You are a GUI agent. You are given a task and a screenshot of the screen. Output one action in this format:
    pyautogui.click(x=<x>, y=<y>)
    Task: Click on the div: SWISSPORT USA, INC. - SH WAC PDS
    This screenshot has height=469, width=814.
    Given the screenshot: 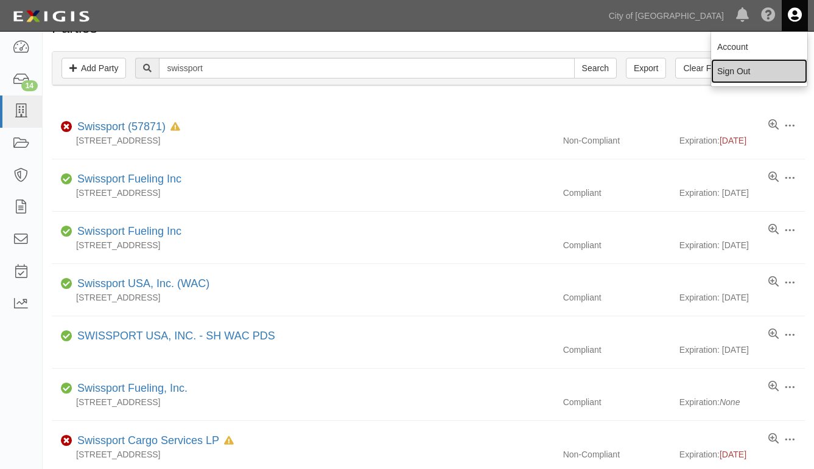 What is the action you would take?
    pyautogui.click(x=173, y=337)
    